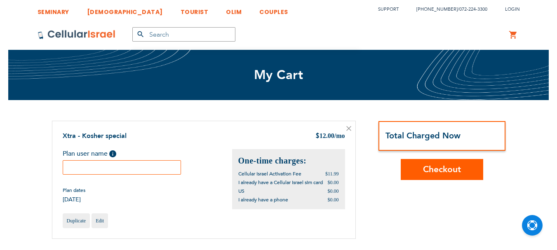 This screenshot has width=557, height=250. Describe the element at coordinates (330, 136) in the screenshot. I see `div: 12.00` at that location.